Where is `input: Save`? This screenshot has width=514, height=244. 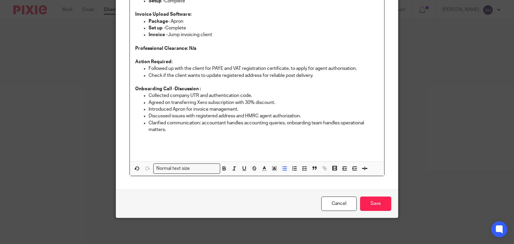 input: Save is located at coordinates (375, 204).